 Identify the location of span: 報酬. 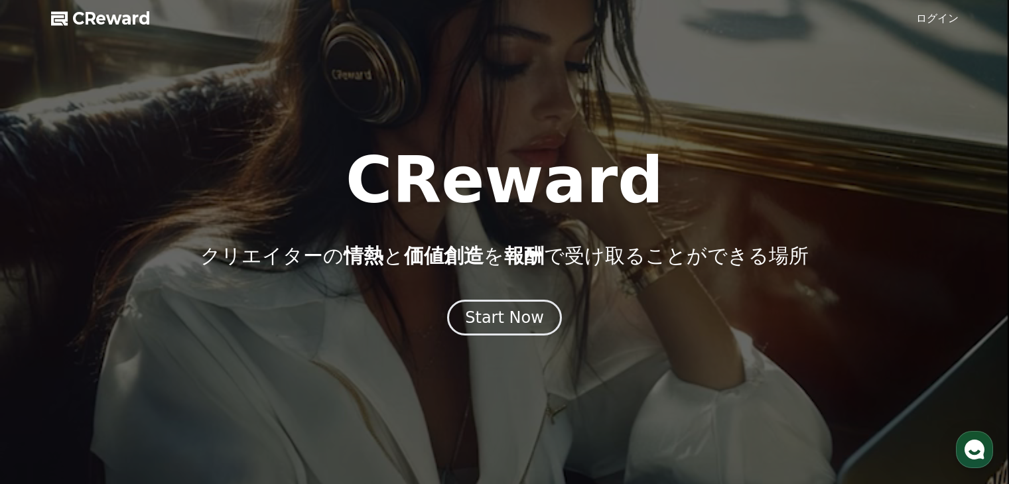
(524, 255).